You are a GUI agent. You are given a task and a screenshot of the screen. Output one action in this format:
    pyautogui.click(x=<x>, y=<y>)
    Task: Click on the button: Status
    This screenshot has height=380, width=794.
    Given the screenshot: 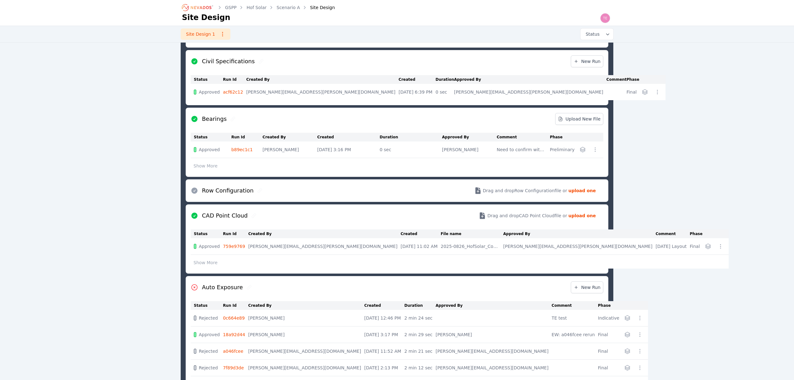 What is the action you would take?
    pyautogui.click(x=597, y=34)
    